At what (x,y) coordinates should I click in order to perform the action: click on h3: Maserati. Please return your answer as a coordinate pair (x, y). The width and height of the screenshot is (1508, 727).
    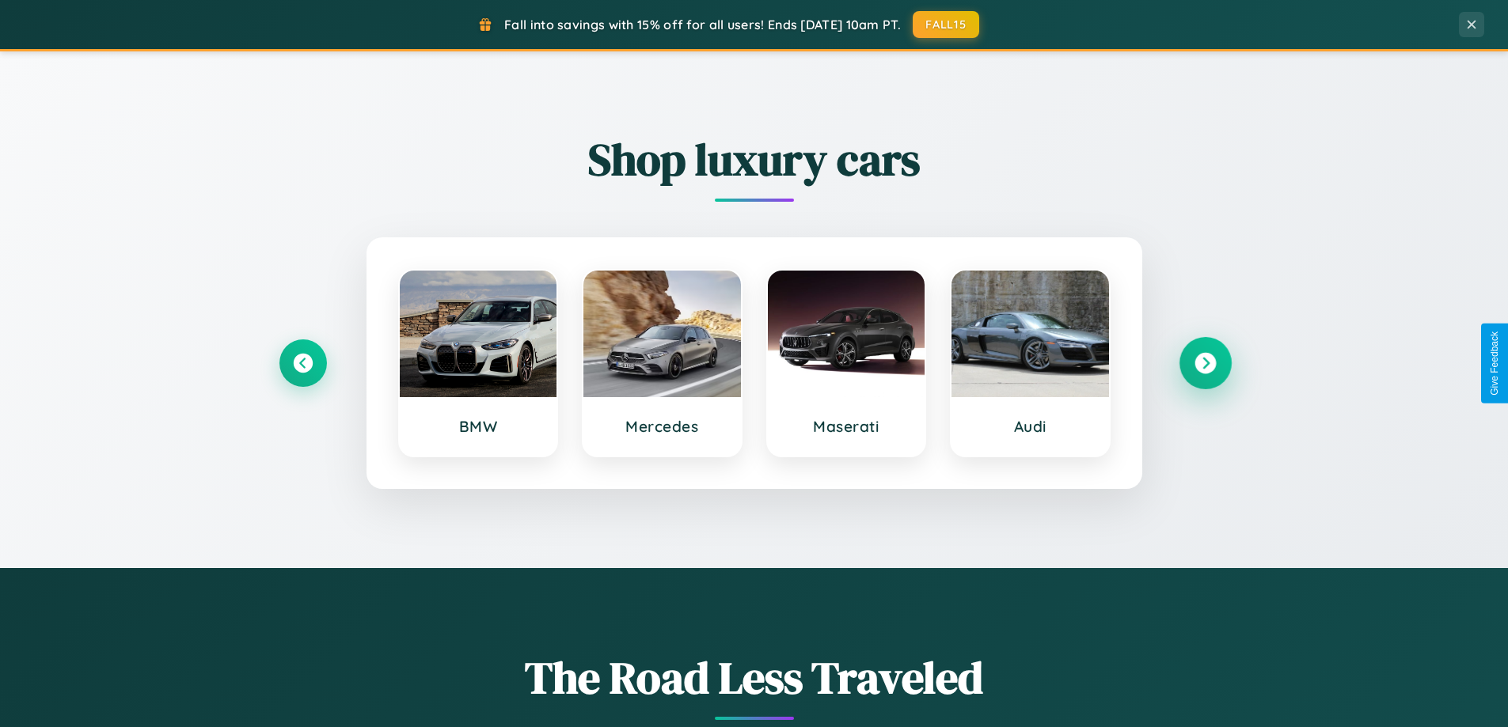
    Looking at the image, I should click on (846, 427).